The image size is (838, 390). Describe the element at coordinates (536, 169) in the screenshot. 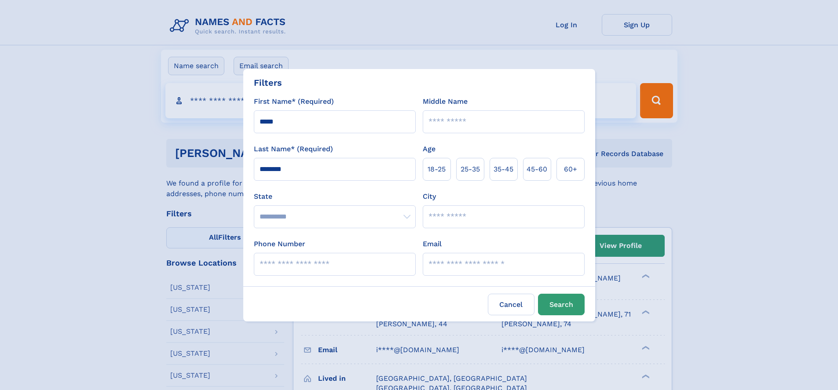

I see `span: 45‑60` at that location.